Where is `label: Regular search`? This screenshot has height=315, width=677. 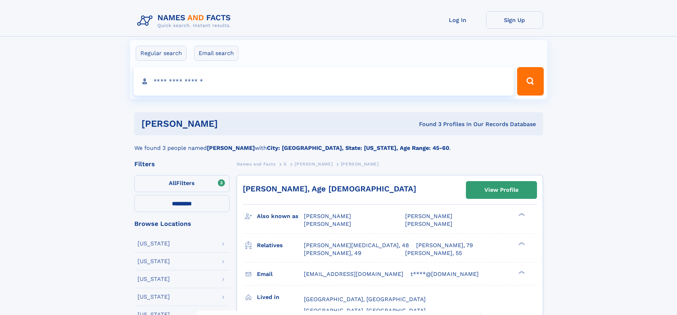
label: Regular search is located at coordinates (161, 53).